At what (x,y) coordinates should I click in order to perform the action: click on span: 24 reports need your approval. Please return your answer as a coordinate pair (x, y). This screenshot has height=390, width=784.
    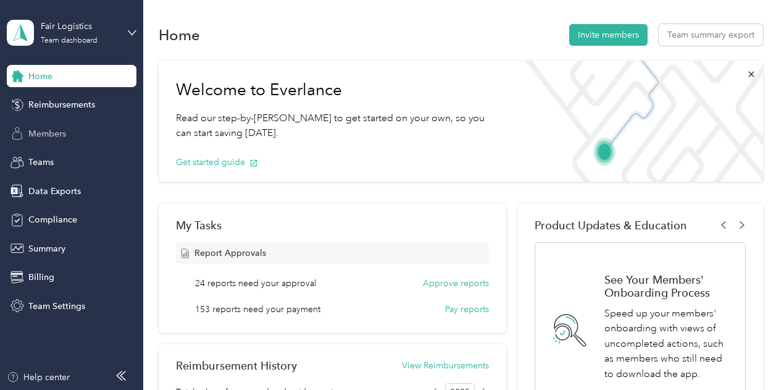
    Looking at the image, I should click on (256, 283).